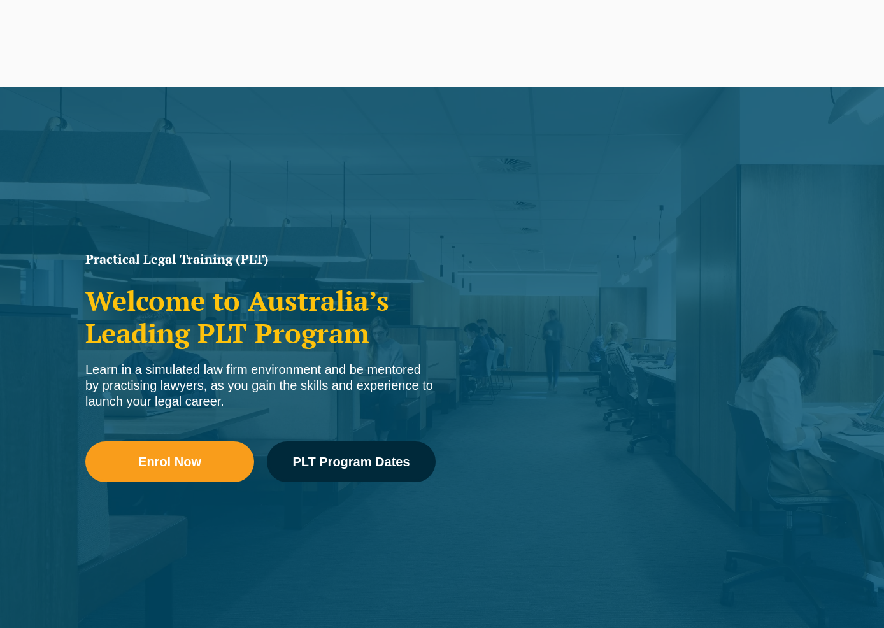 This screenshot has height=628, width=884. What do you see at coordinates (351, 462) in the screenshot?
I see `a: PLT Program Dates` at bounding box center [351, 462].